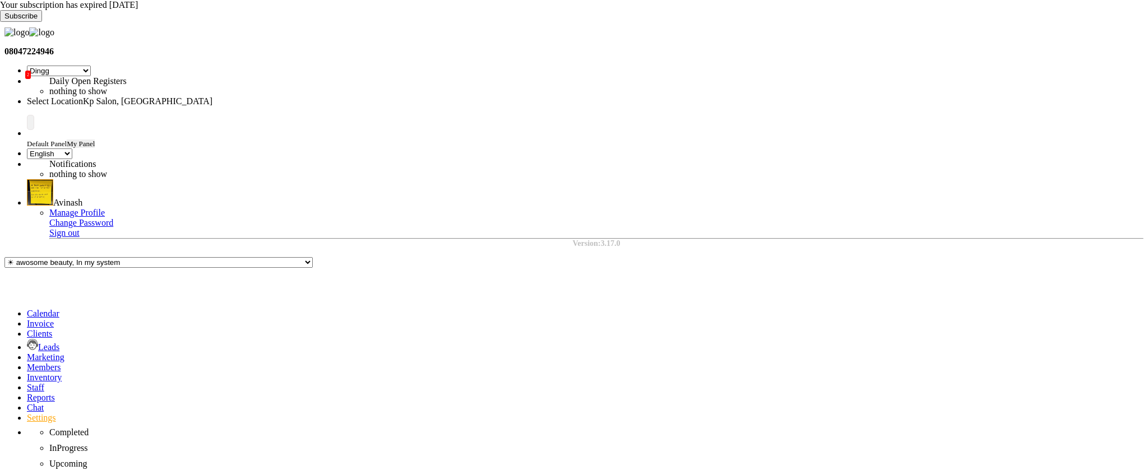  Describe the element at coordinates (41, 397) in the screenshot. I see `span: Reports` at that location.